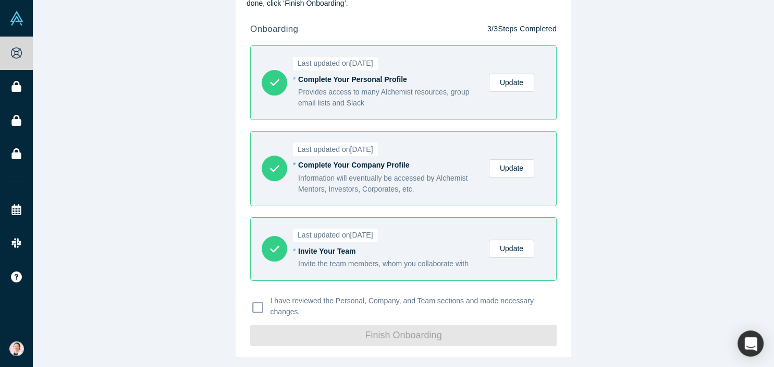  Describe the element at coordinates (17, 348) in the screenshot. I see `img: Yuko Nakahata's Account` at that location.